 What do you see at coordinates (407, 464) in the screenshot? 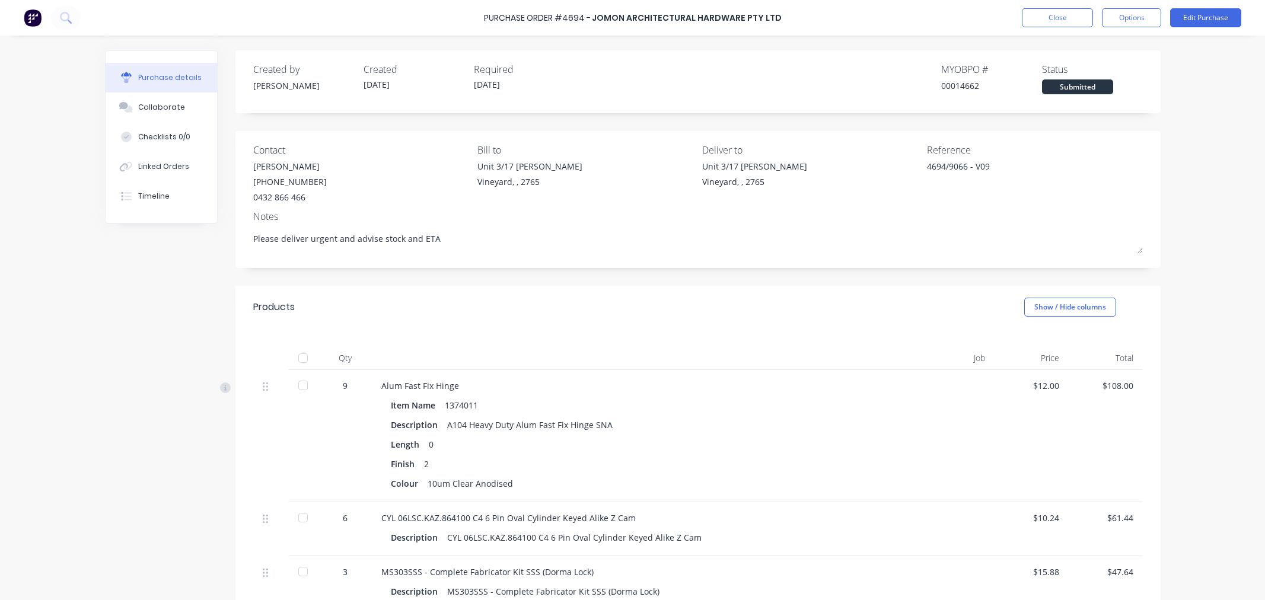
I see `div: Finish` at bounding box center [407, 464].